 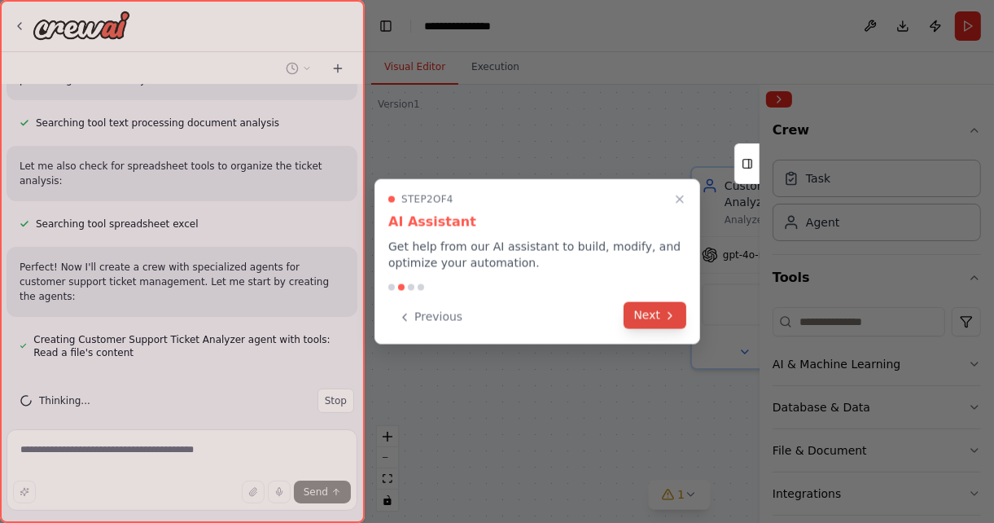 I want to click on button: Next, so click(x=655, y=315).